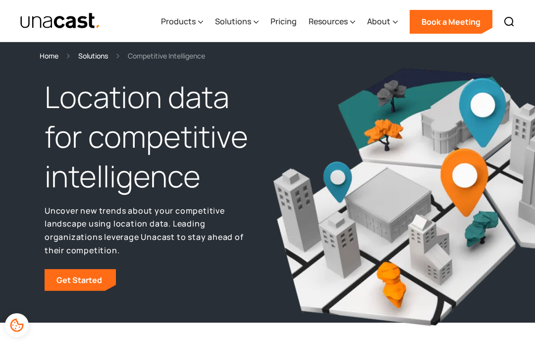 The height and width of the screenshot is (342, 535). What do you see at coordinates (80, 280) in the screenshot?
I see `a: Get Started` at bounding box center [80, 280].